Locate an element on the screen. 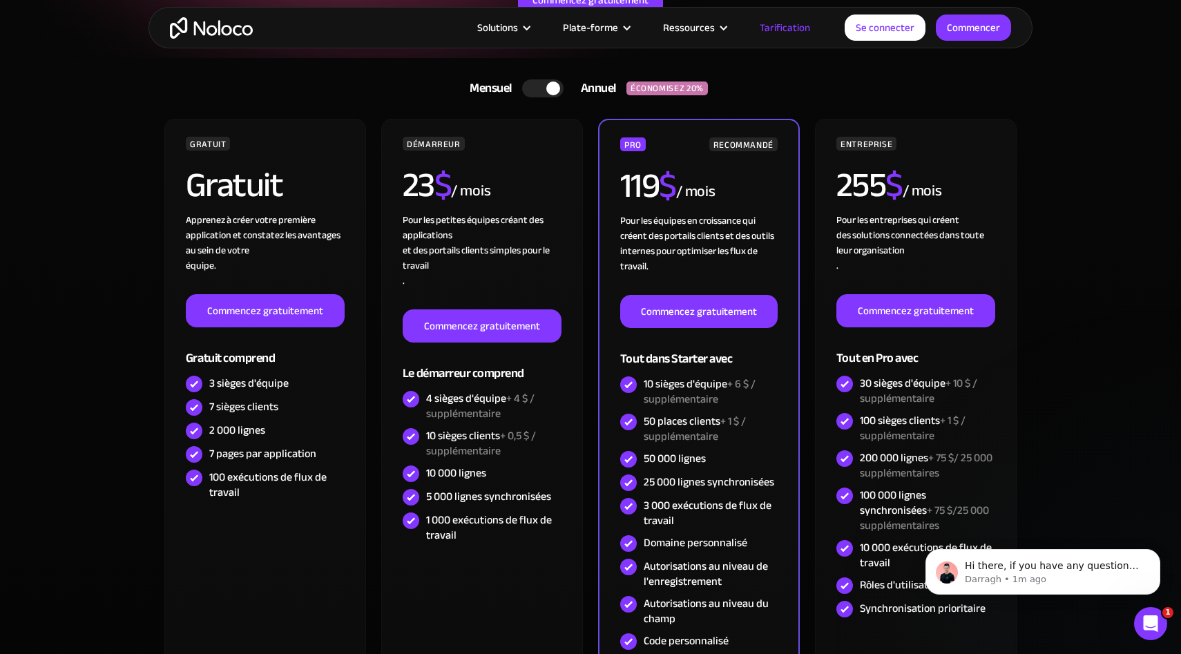 The width and height of the screenshot is (1181, 654). font: 119 is located at coordinates (640, 186).